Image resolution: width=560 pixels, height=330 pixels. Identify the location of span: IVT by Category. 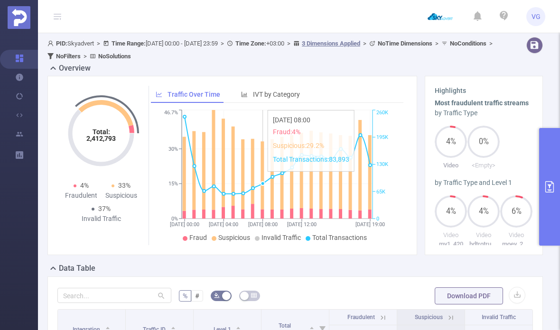
(276, 94).